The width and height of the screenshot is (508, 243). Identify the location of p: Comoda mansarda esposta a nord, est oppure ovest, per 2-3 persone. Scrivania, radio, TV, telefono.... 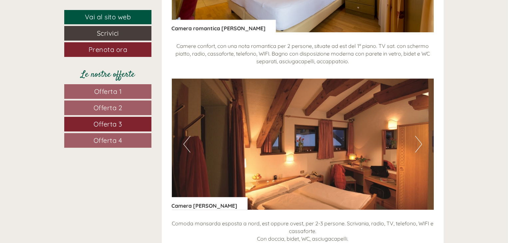
(303, 231).